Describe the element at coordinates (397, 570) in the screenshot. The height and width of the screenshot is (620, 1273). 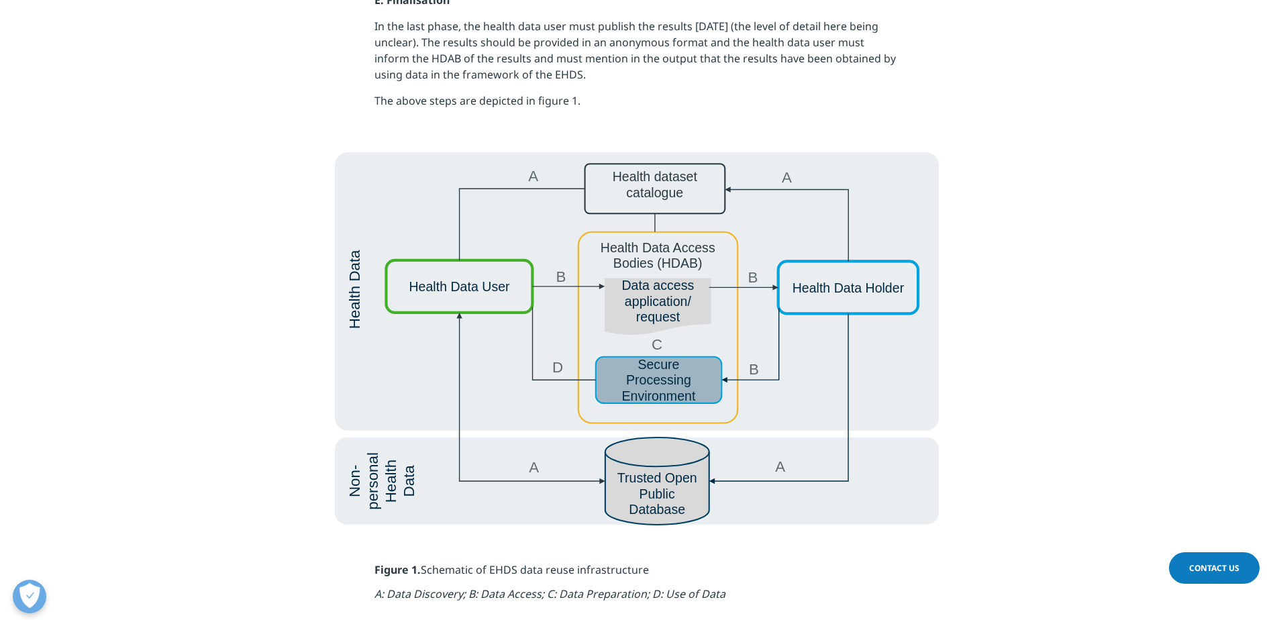
I see `strong: Figure 1.` at that location.